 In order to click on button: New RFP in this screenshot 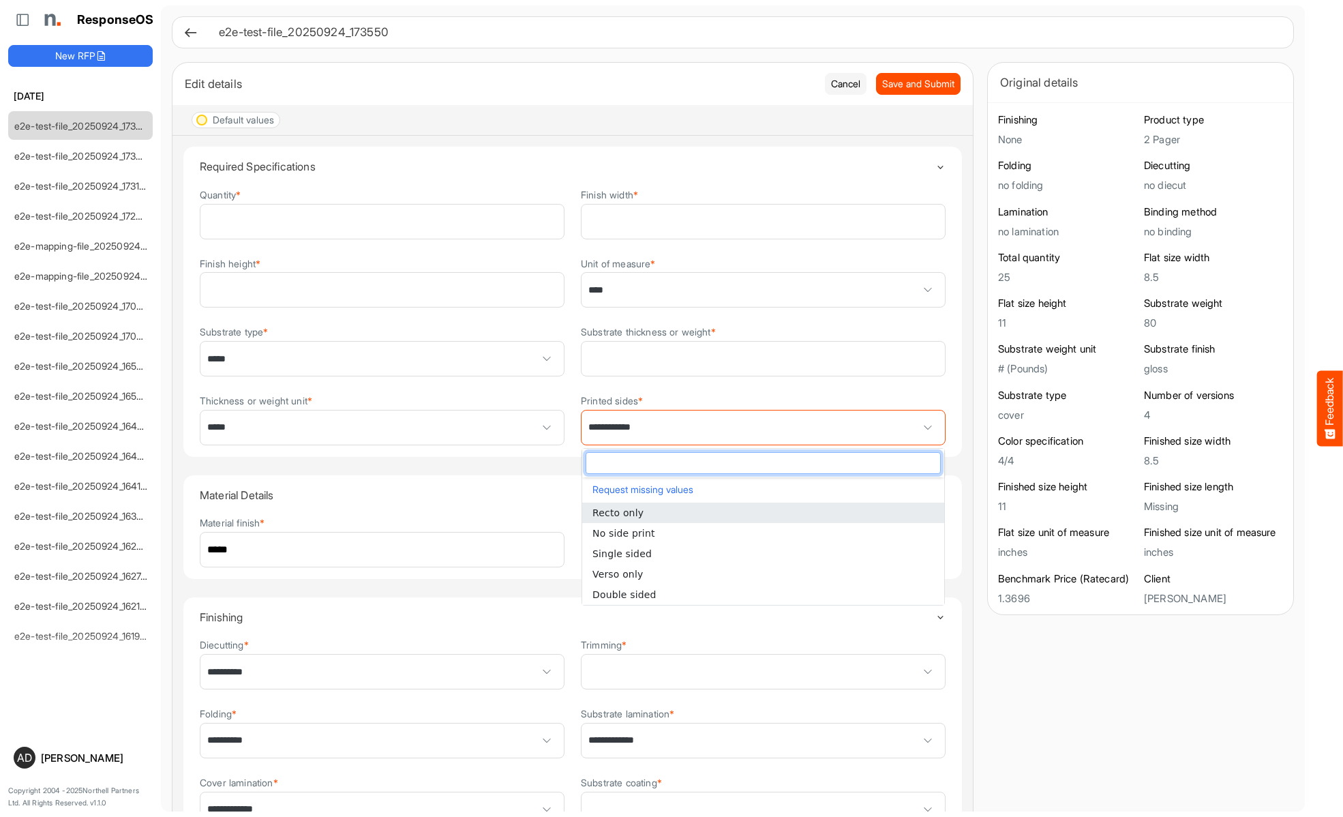, I will do `click(80, 56)`.